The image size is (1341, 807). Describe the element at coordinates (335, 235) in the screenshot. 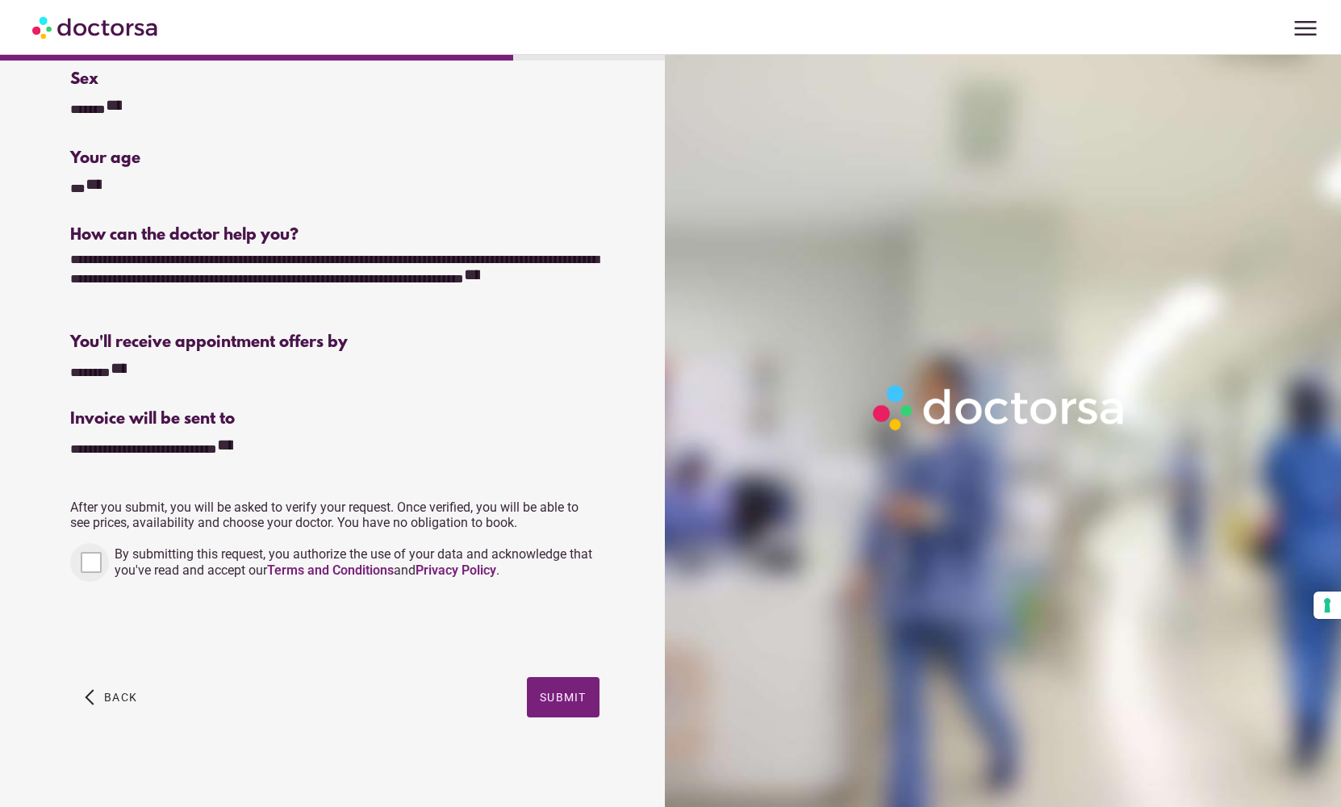

I see `div: How can the doctor help you?` at that location.